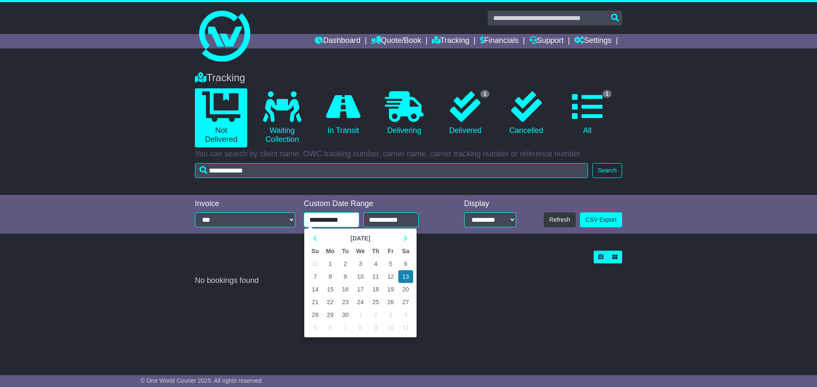 This screenshot has height=387, width=817. Describe the element at coordinates (601, 220) in the screenshot. I see `a: CSV Export` at that location.